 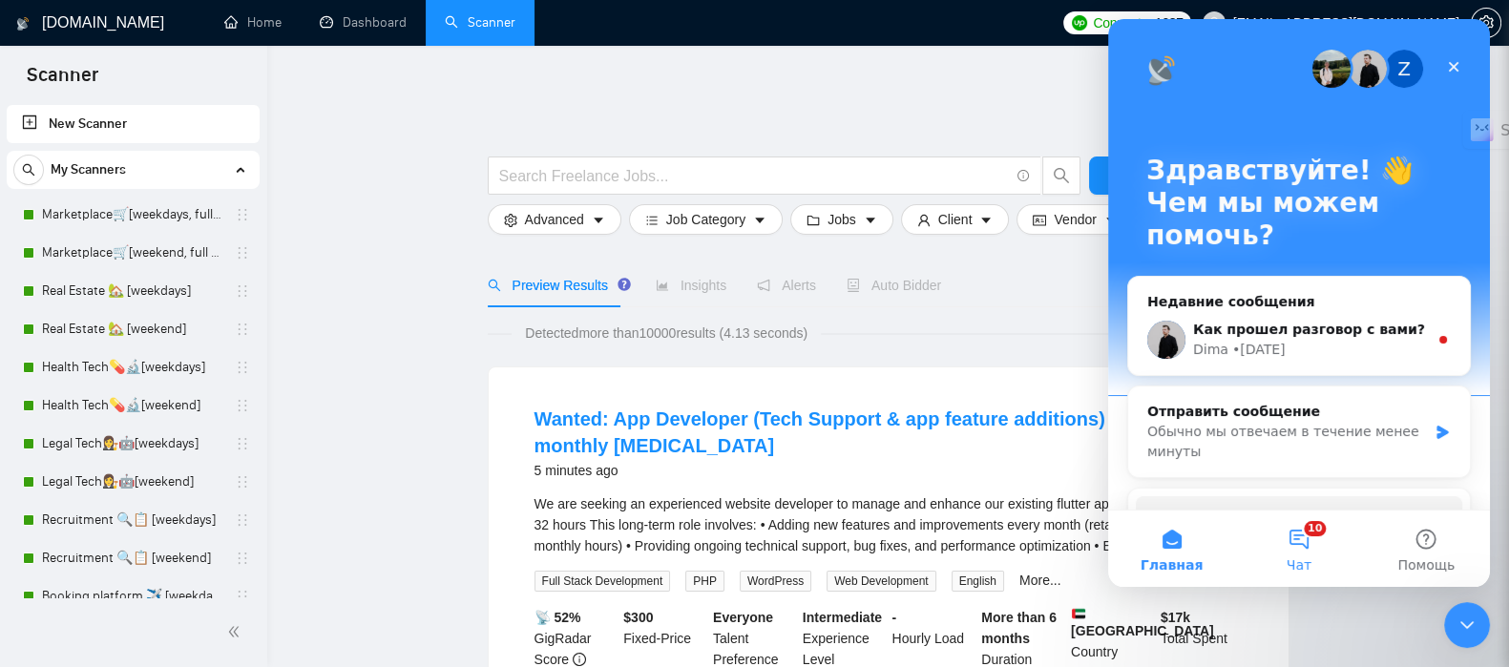 I want to click on button: Помощь, so click(x=318, y=530).